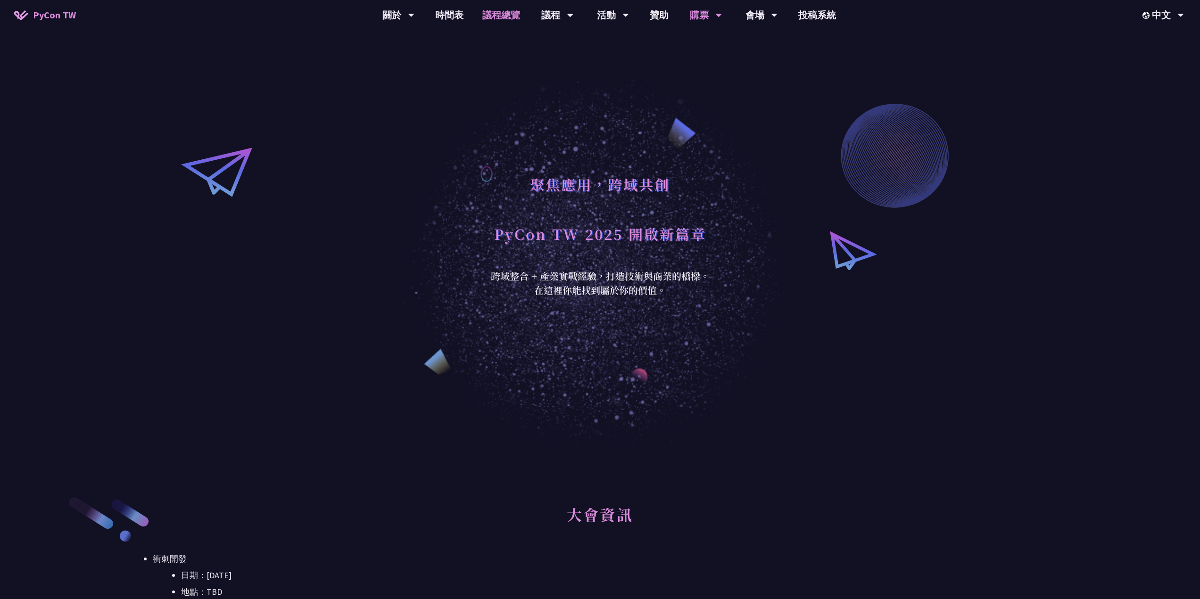 The width and height of the screenshot is (1200, 599). What do you see at coordinates (600, 283) in the screenshot?
I see `div: 跨域整合 + 產業實戰經驗，打造技術與商業的橋樑。 在這裡你能找到屬於你的價值。` at bounding box center [600, 283].